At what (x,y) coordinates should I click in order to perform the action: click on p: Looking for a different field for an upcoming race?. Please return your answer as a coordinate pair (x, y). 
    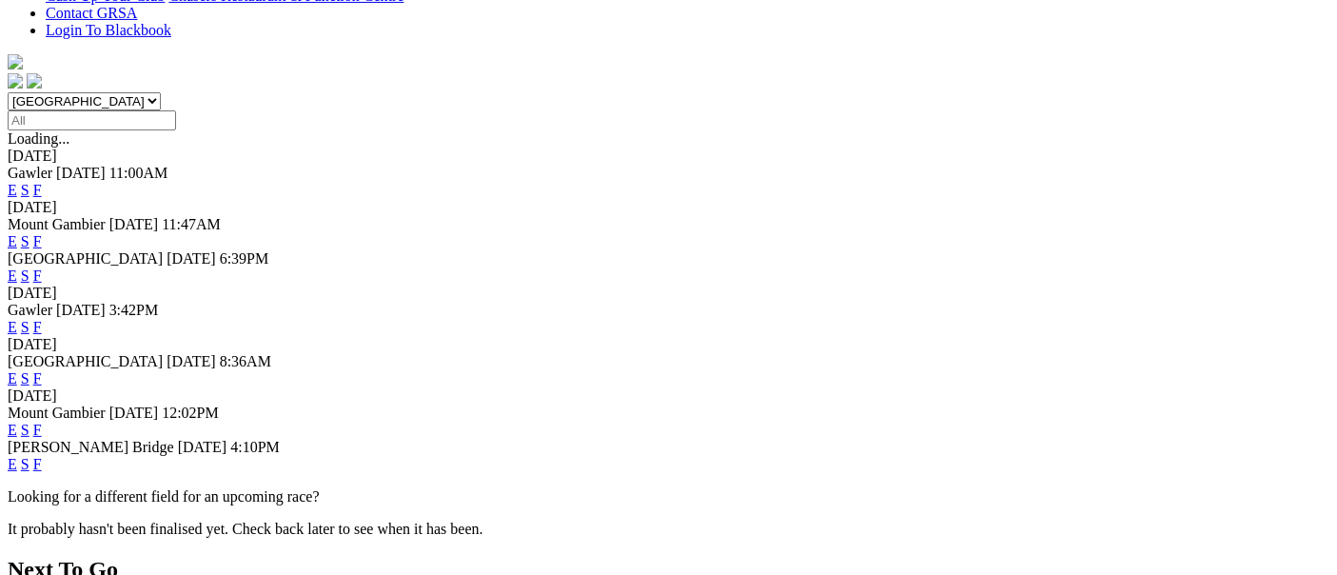
    Looking at the image, I should click on (668, 497).